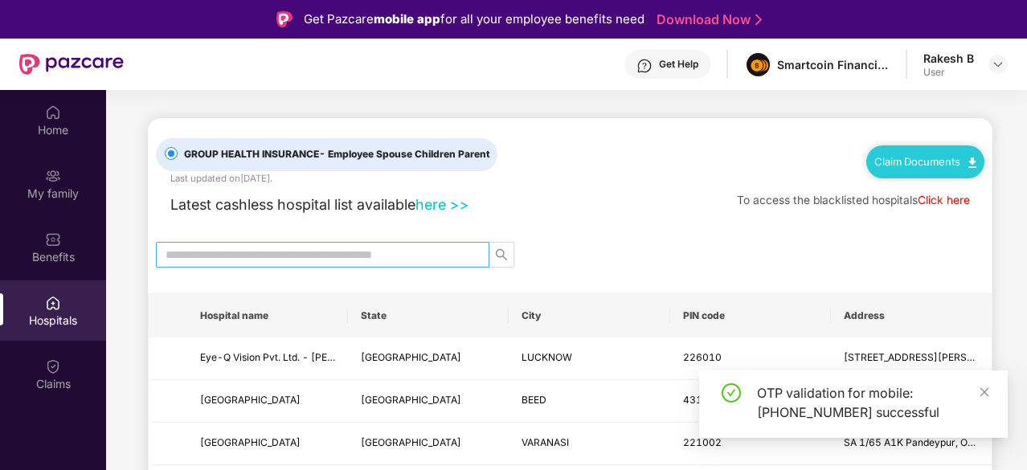 The width and height of the screenshot is (1027, 470). What do you see at coordinates (589, 316) in the screenshot?
I see `th: City` at bounding box center [589, 316].